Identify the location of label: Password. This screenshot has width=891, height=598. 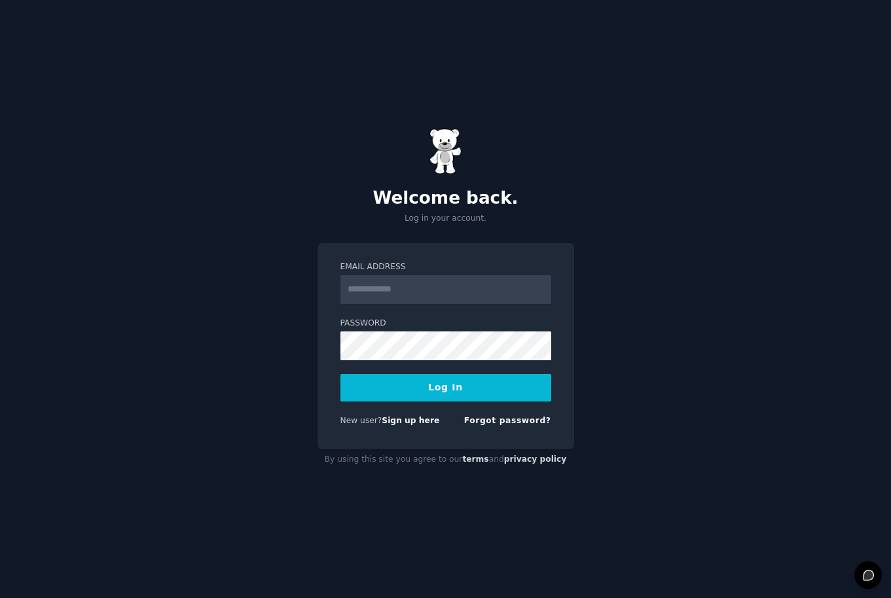
(446, 323).